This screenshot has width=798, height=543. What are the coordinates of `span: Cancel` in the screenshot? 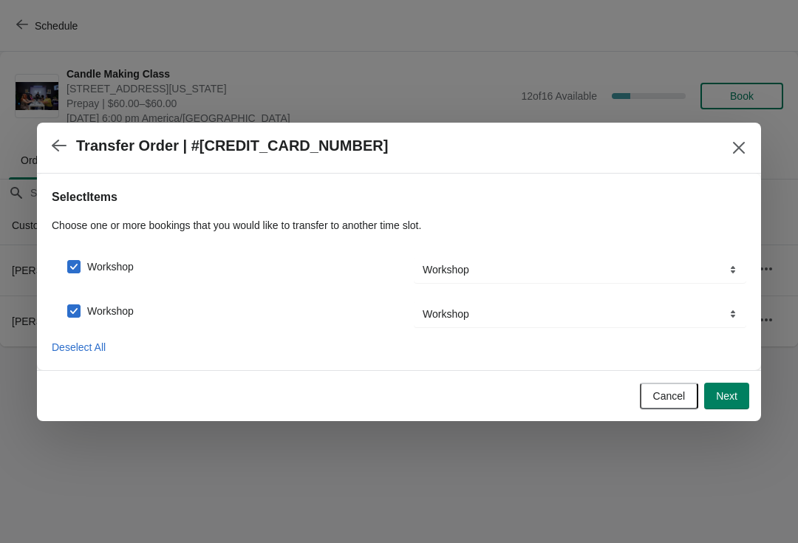 It's located at (670, 396).